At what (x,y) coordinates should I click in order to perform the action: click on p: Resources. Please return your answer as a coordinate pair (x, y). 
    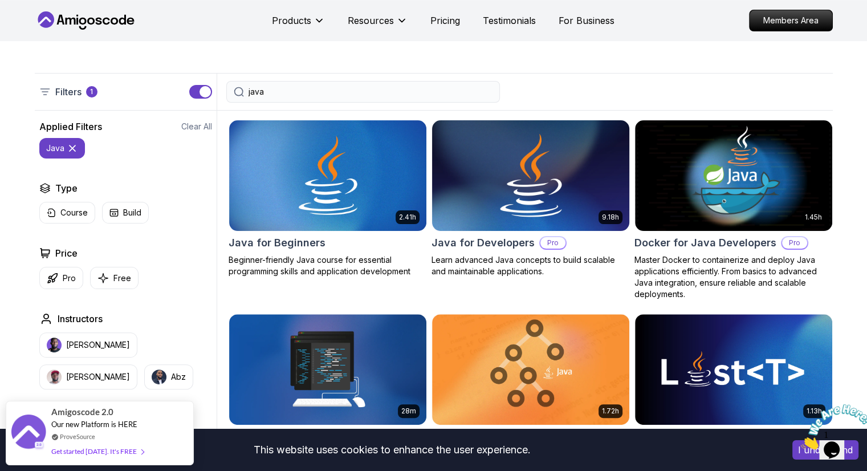
    Looking at the image, I should click on (371, 21).